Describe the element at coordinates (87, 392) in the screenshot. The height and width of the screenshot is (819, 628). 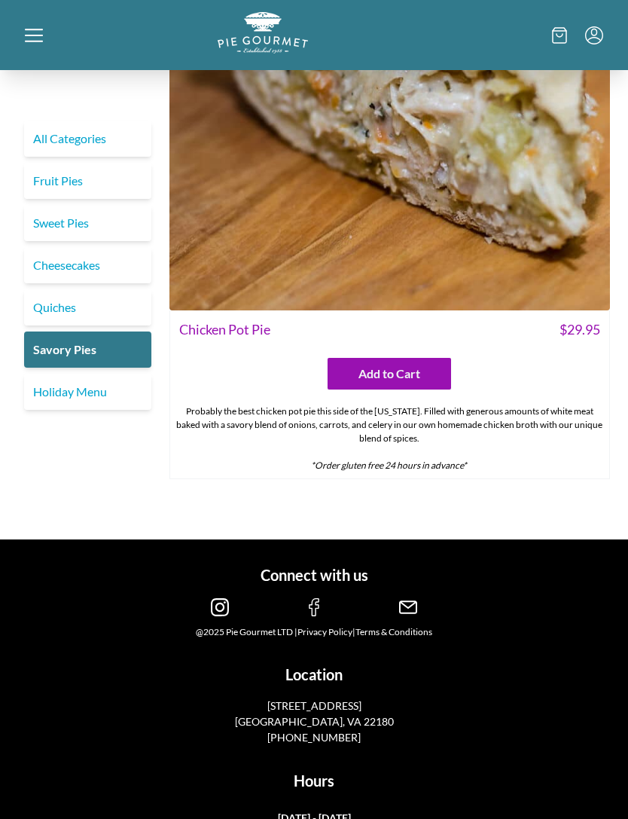
I see `a: Holiday Menu` at that location.